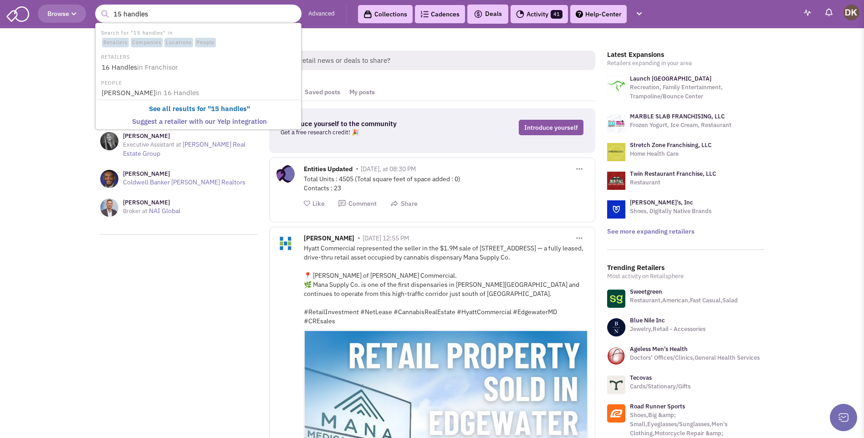  Describe the element at coordinates (686, 55) in the screenshot. I see `h3: Latest Expansions` at that location.